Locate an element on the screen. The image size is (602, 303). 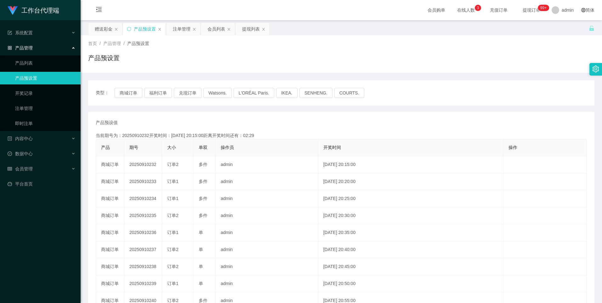
span: 首页 is located at coordinates (93, 43).